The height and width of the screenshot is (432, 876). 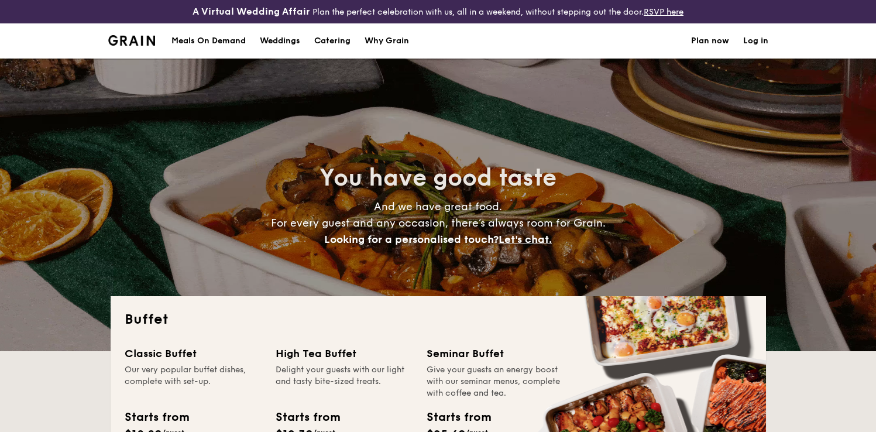 I want to click on div: Meals On Demand, so click(x=208, y=41).